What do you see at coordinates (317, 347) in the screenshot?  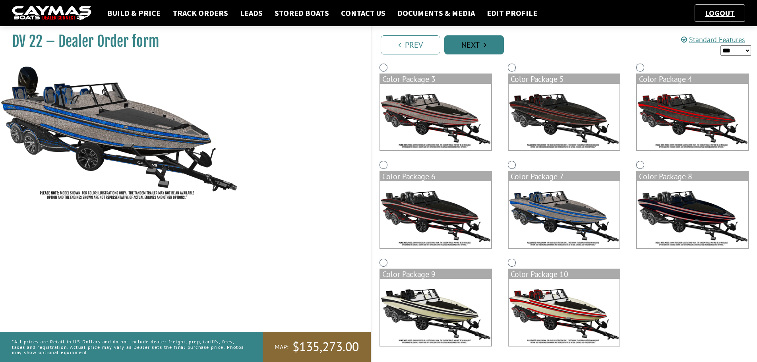 I see `a: MAP:$135,273.00` at bounding box center [317, 347].